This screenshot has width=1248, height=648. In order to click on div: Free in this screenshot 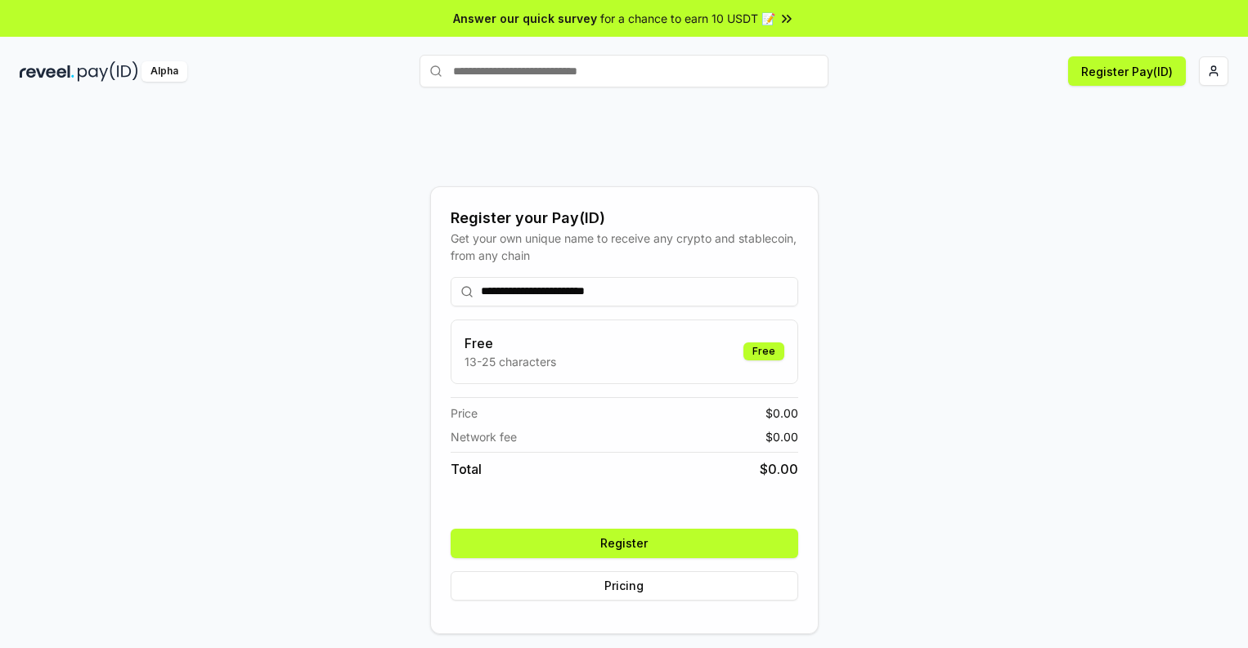, I will do `click(764, 352)`.